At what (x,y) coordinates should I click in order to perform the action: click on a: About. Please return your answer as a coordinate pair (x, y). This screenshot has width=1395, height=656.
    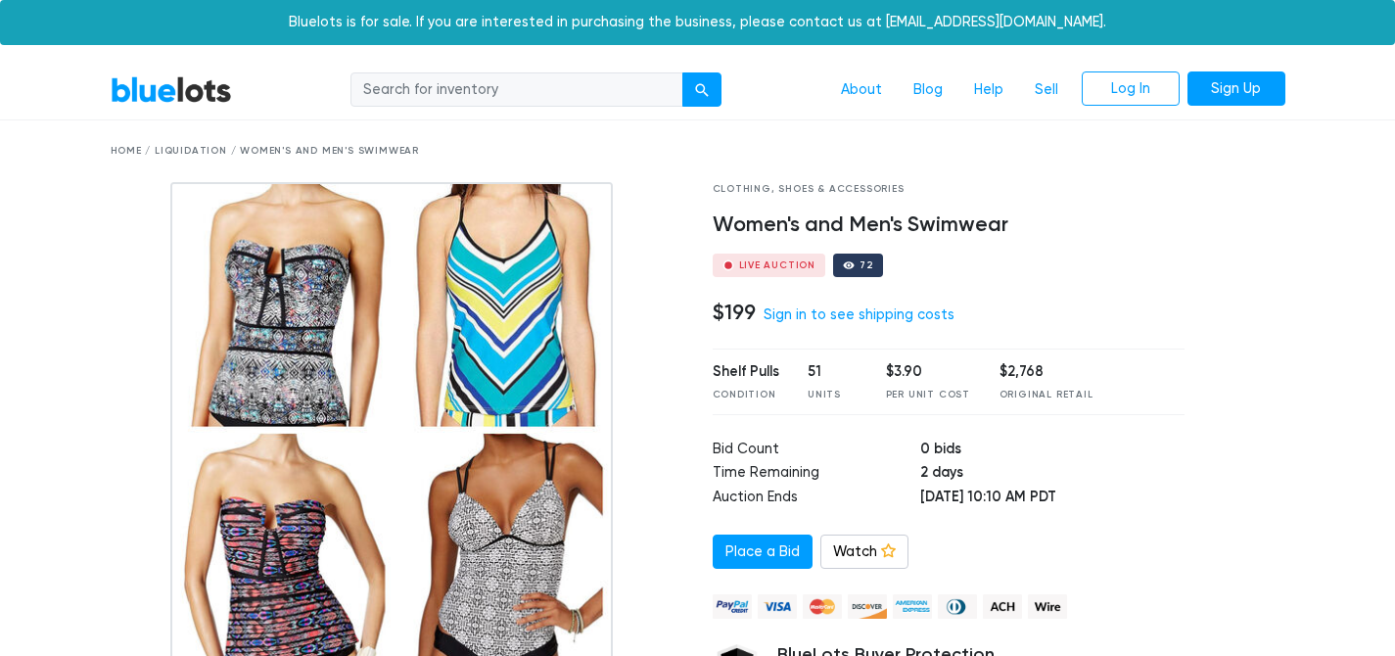
    Looking at the image, I should click on (862, 90).